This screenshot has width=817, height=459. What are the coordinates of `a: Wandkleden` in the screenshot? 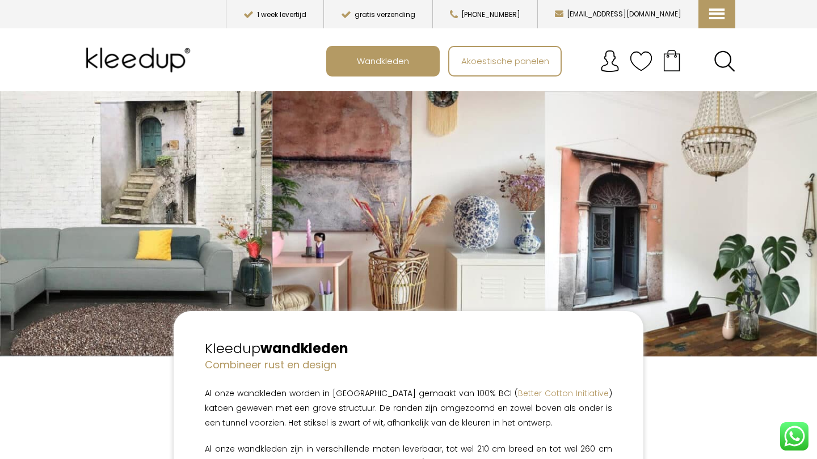 It's located at (383, 61).